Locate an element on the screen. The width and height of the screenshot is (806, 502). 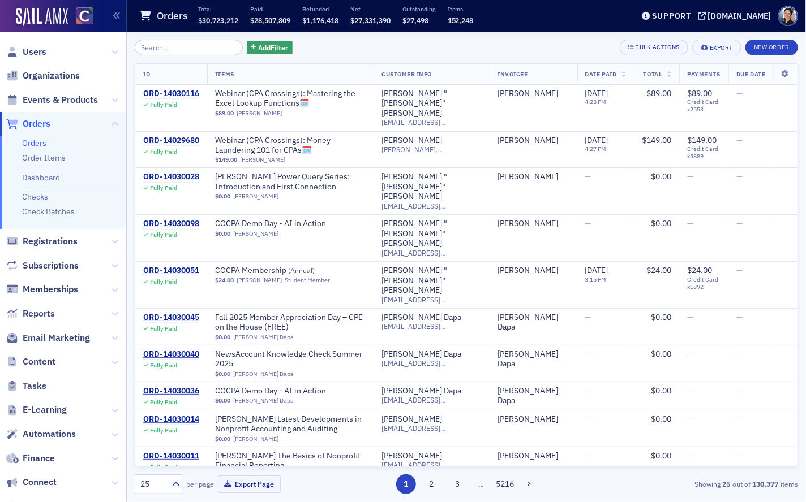
span: ID is located at coordinates (147, 74).